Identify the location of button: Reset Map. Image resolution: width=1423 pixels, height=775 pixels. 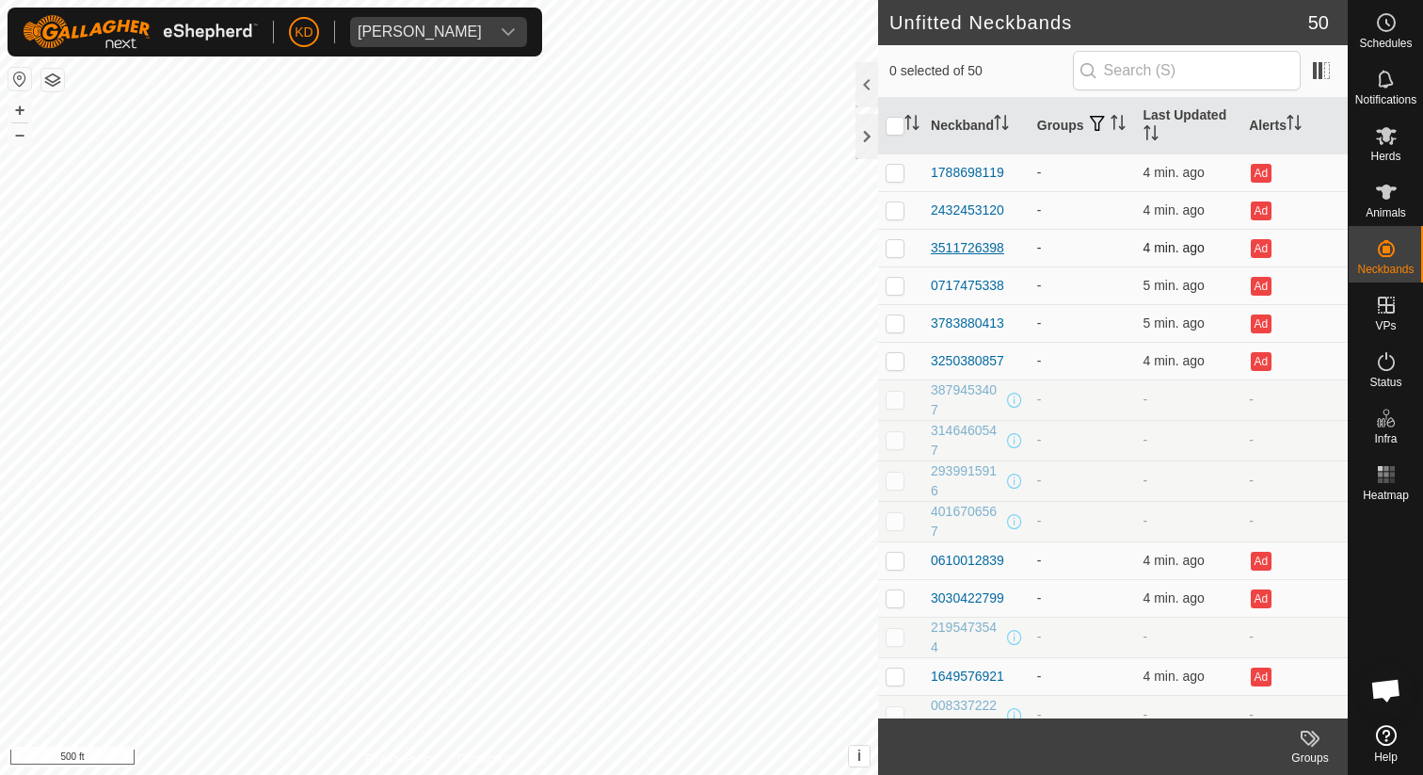
(20, 79).